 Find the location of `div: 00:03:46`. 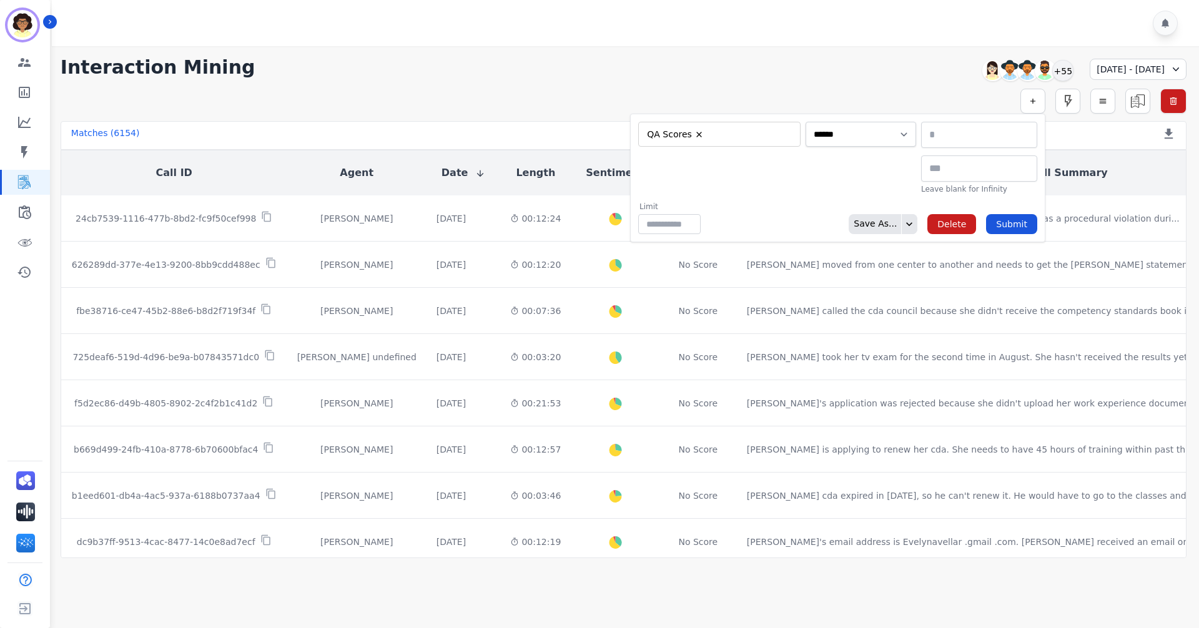

div: 00:03:46 is located at coordinates (535, 496).